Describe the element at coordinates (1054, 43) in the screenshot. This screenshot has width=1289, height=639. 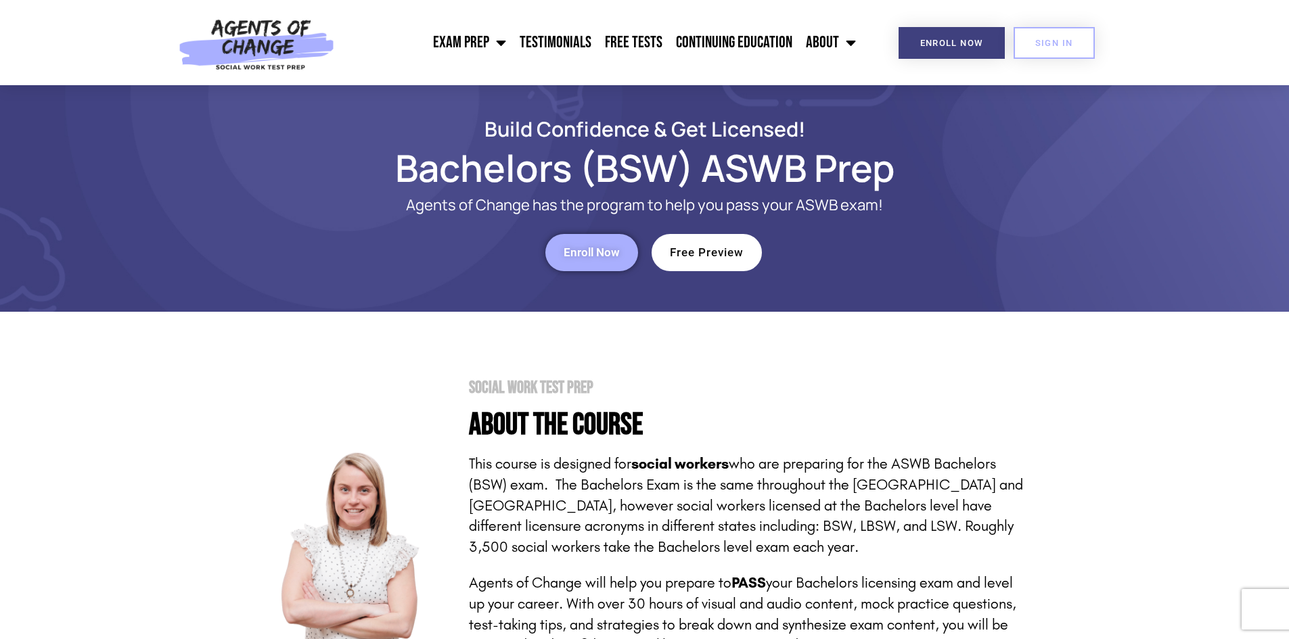
I see `span: SIGN IN` at that location.